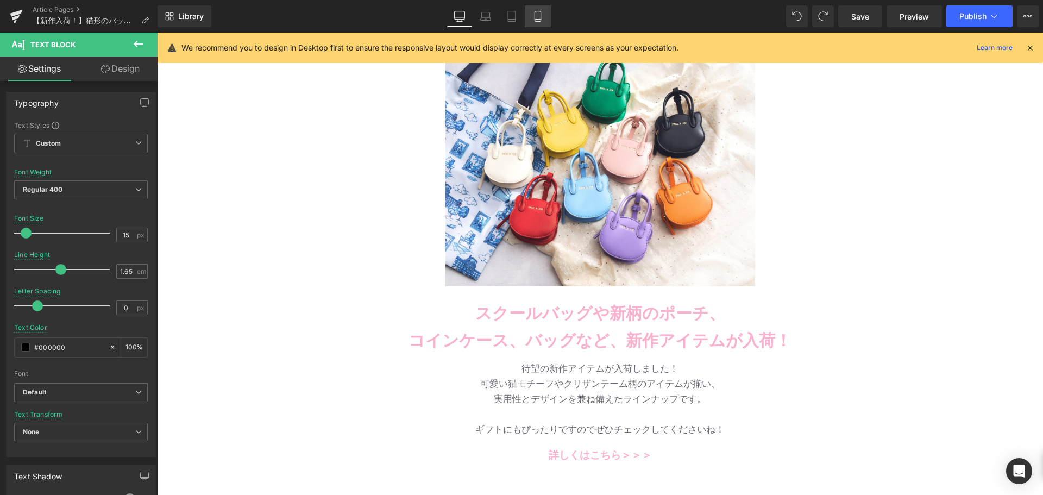 This screenshot has height=495, width=1043. What do you see at coordinates (43, 189) in the screenshot?
I see `b: Regular 400` at bounding box center [43, 189].